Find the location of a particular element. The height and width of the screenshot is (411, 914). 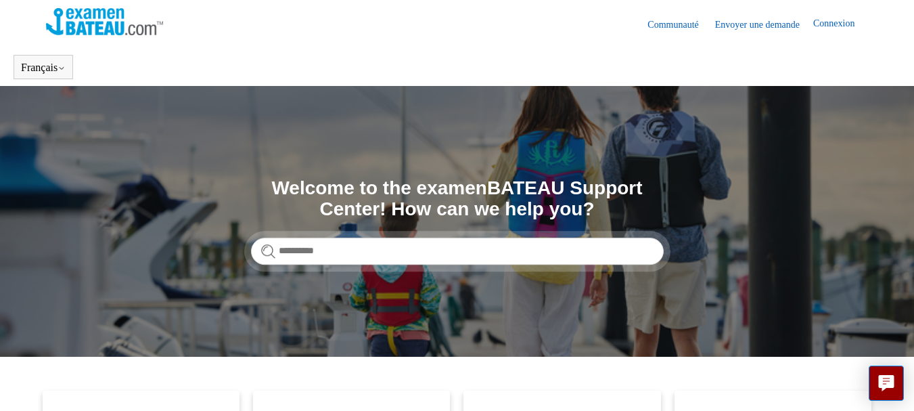

input: Rechercher is located at coordinates (457, 251).